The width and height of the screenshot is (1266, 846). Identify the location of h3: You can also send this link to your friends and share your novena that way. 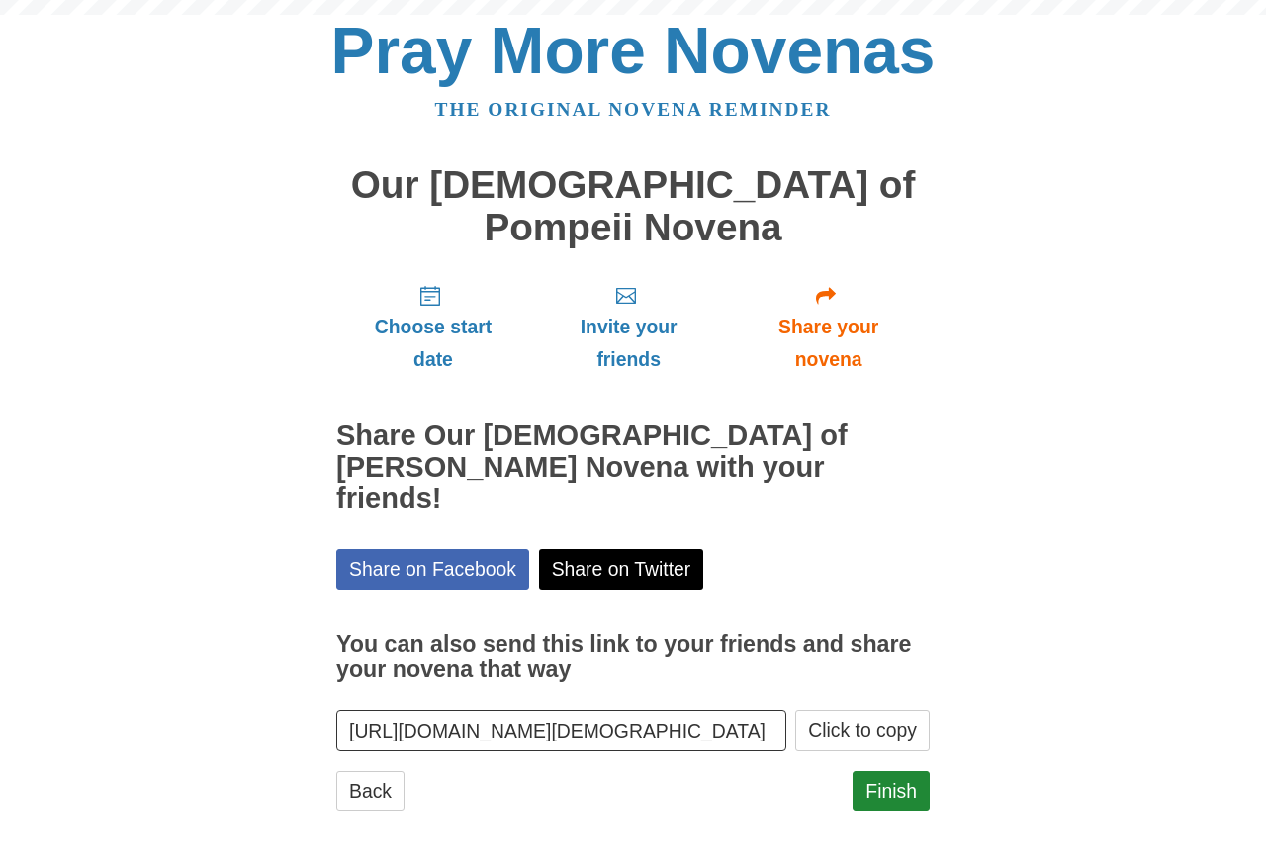
(633, 657).